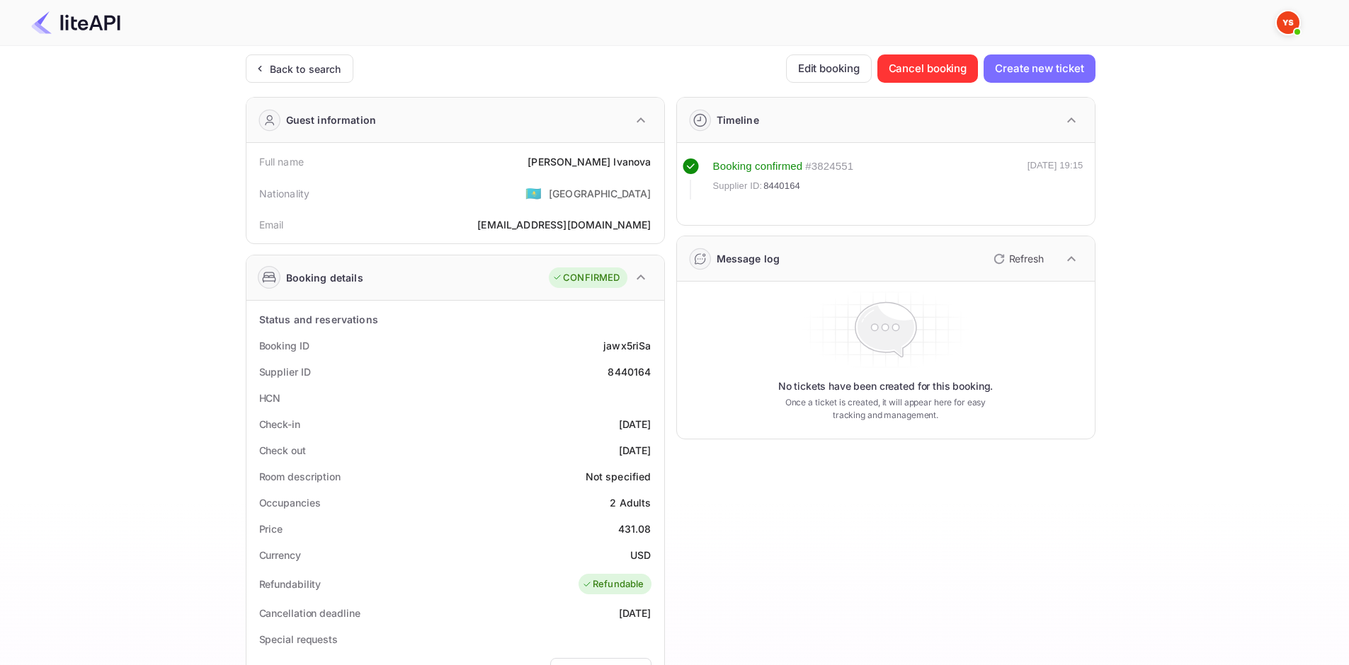 This screenshot has height=665, width=1349. What do you see at coordinates (1017, 259) in the screenshot?
I see `button: Refresh` at bounding box center [1017, 259].